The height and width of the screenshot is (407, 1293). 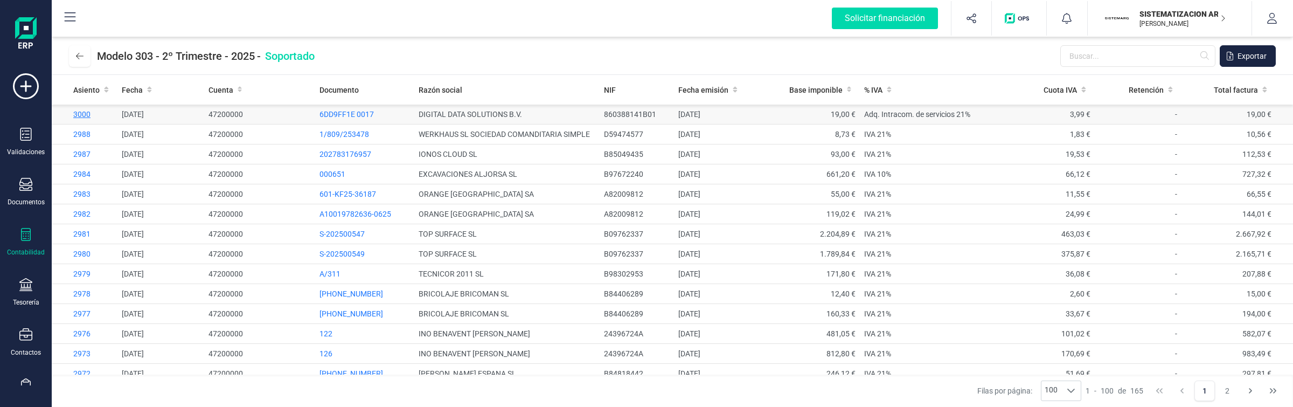 What do you see at coordinates (816, 90) in the screenshot?
I see `span: Base imponible` at bounding box center [816, 90].